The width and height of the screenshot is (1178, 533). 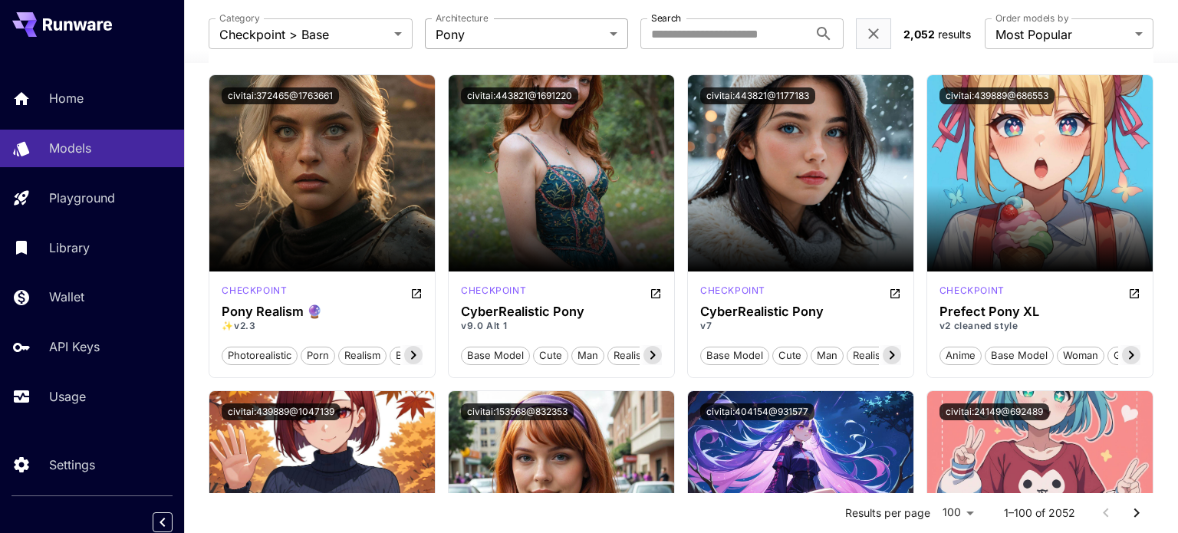 What do you see at coordinates (519, 96) in the screenshot?
I see `button: civitai:443821@1691220` at bounding box center [519, 96].